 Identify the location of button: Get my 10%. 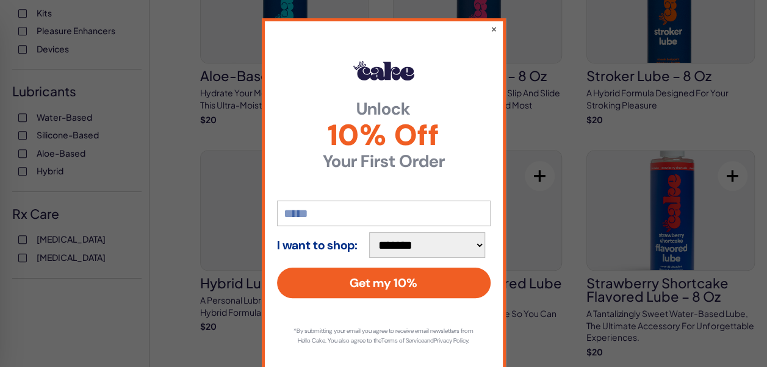
(384, 283).